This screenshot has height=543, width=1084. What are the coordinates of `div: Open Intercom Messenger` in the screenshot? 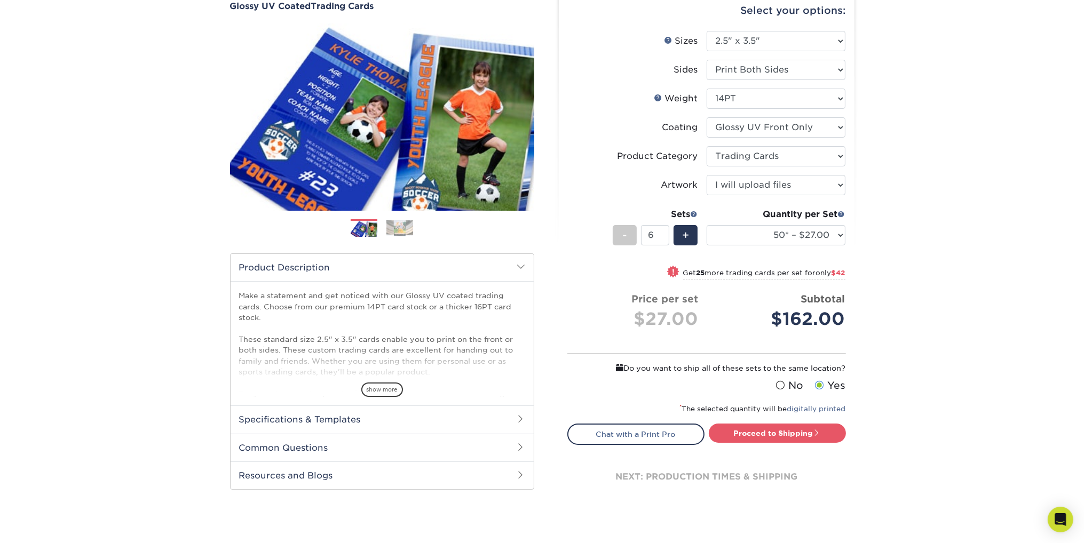 It's located at (1060, 520).